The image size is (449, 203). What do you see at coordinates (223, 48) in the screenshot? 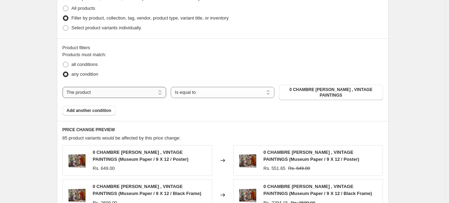
I see `div: Product filters` at bounding box center [223, 48].